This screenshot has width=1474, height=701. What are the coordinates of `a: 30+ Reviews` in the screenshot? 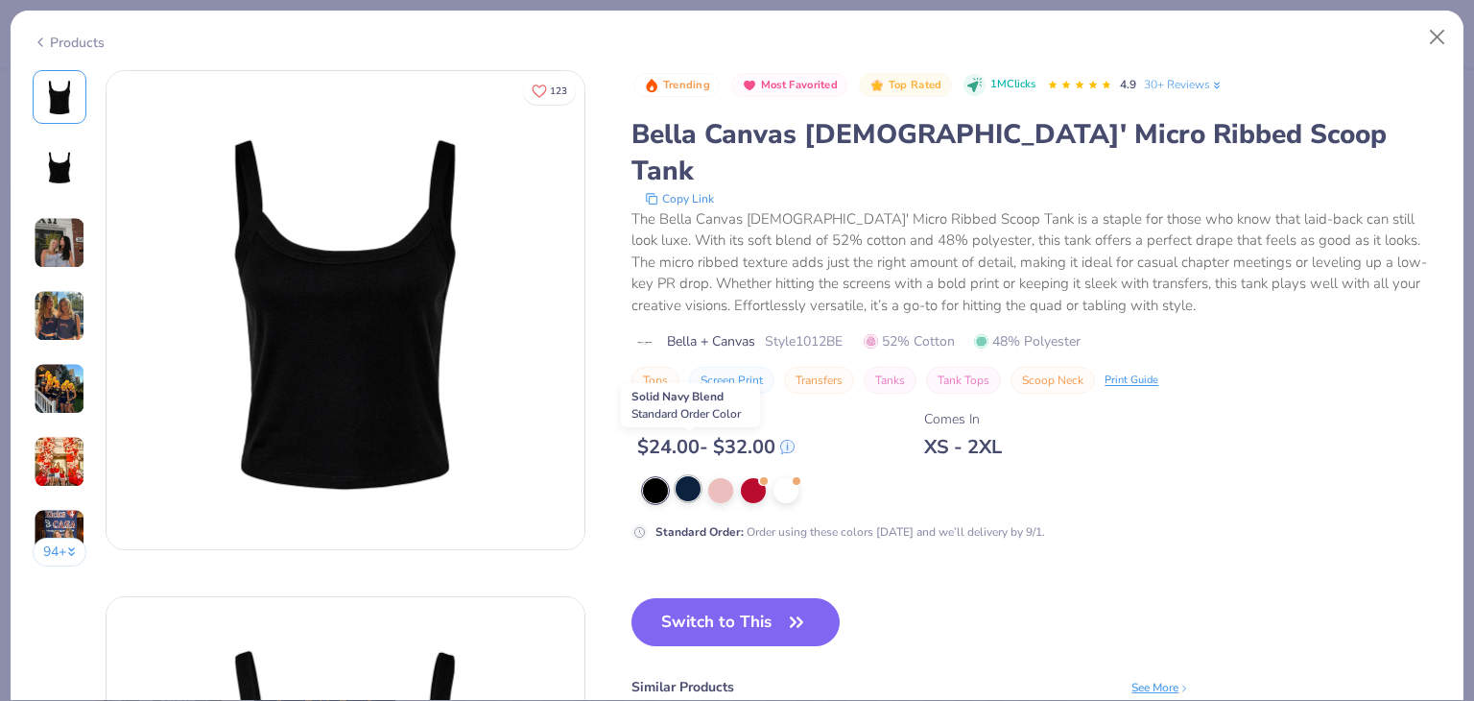 It's located at (1183, 84).